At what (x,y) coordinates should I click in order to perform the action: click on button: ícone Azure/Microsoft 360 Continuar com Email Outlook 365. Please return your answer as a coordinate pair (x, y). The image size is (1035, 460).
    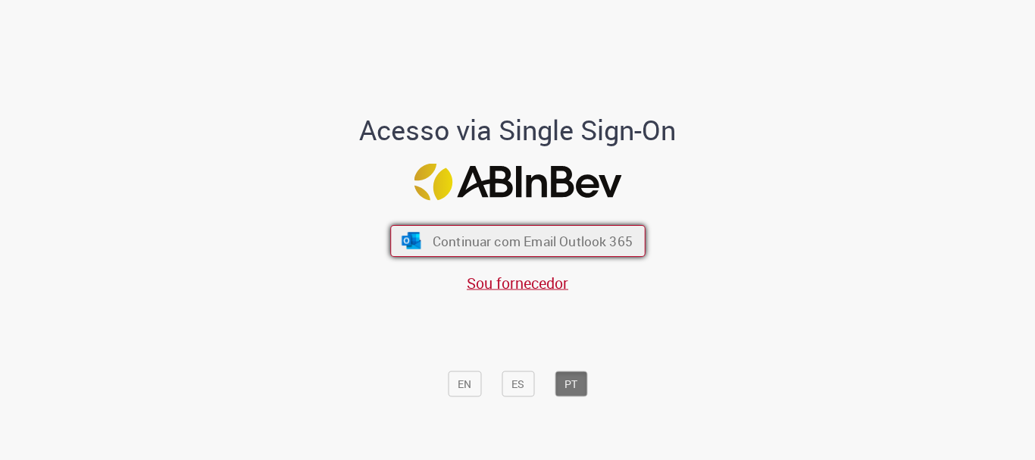
    Looking at the image, I should click on (517, 241).